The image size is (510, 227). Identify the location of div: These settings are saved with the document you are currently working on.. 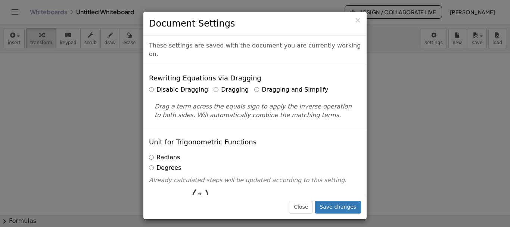
(255, 50).